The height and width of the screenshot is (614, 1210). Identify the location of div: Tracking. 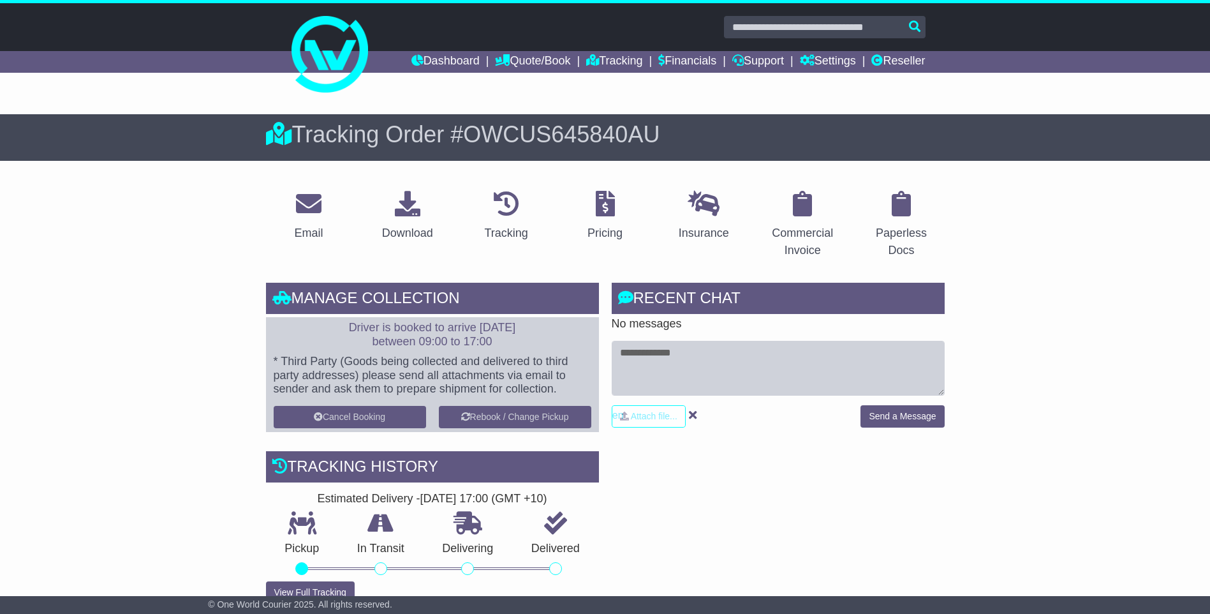
(506, 233).